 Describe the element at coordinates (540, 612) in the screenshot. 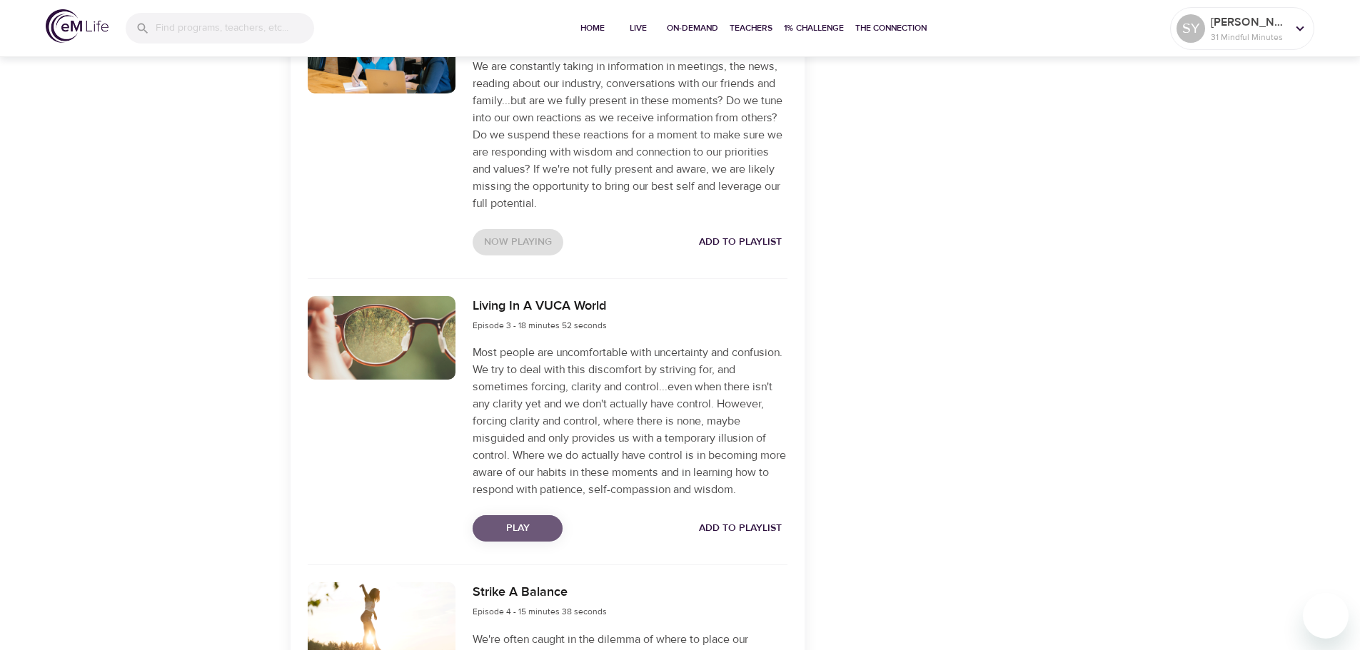

I see `span: Episode 4 - 15 minutes 38 seconds` at that location.